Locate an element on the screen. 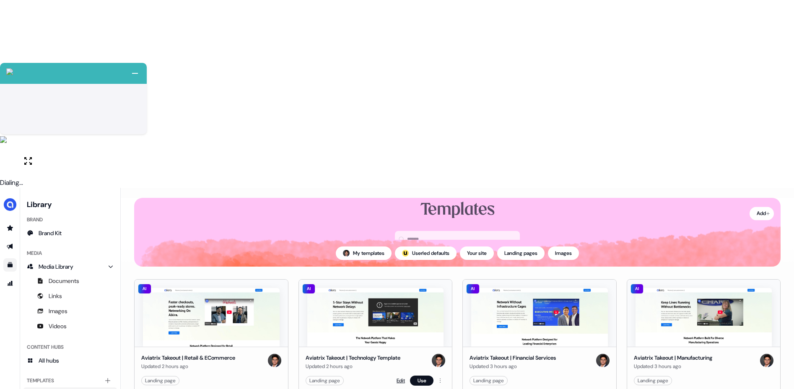 Image resolution: width=794 pixels, height=389 pixels. a: Media Library is located at coordinates (70, 267).